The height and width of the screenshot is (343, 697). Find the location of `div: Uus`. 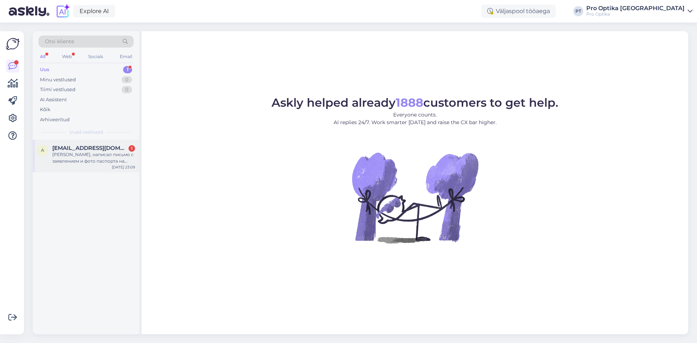

div: Uus is located at coordinates (45, 70).